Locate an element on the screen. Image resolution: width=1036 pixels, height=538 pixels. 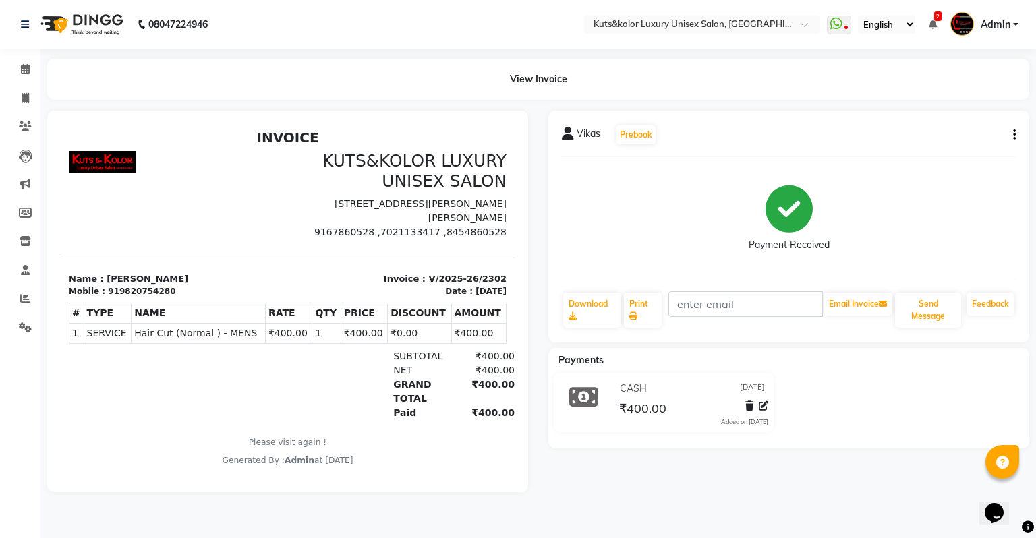
a: Download is located at coordinates (592, 310).